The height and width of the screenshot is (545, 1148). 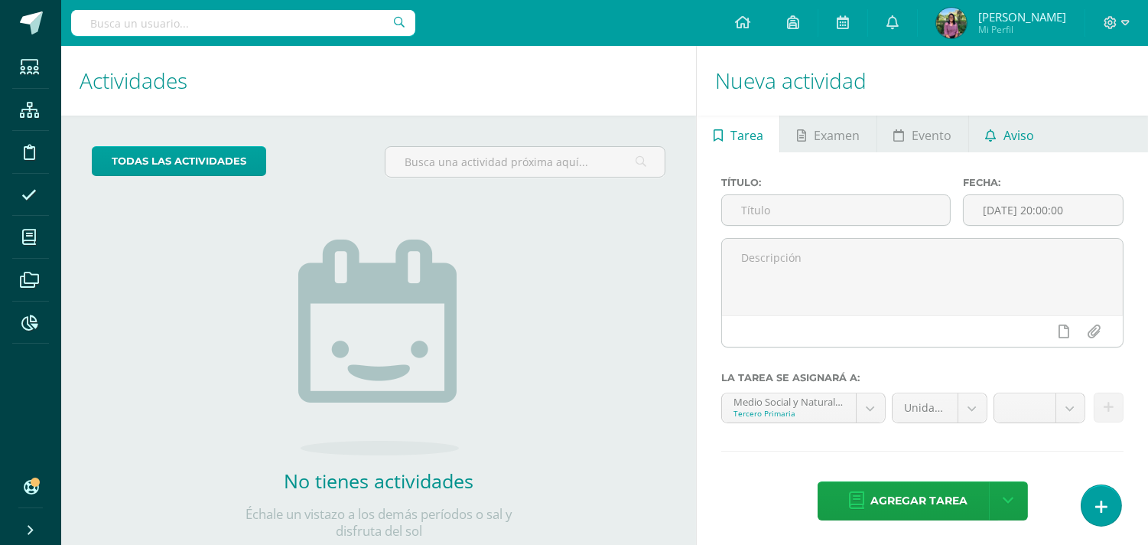 What do you see at coordinates (789, 413) in the screenshot?
I see `div: Tercero Primaria` at bounding box center [789, 413].